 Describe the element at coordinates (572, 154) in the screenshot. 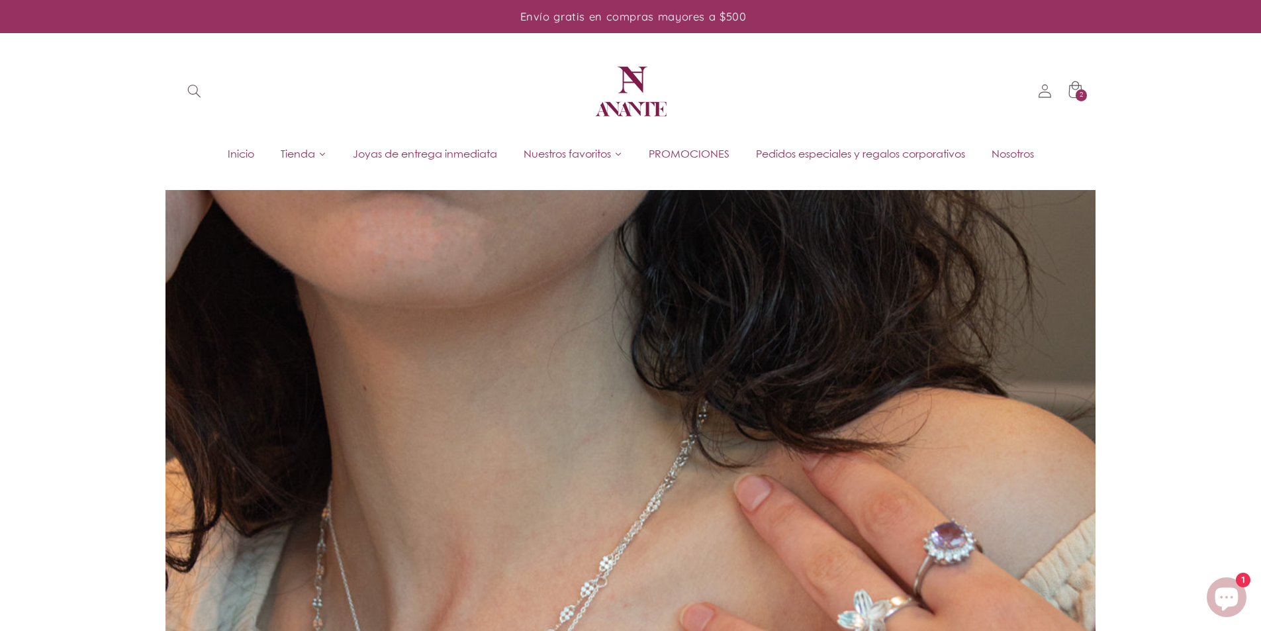

I see `a: Nuestros favoritos` at that location.